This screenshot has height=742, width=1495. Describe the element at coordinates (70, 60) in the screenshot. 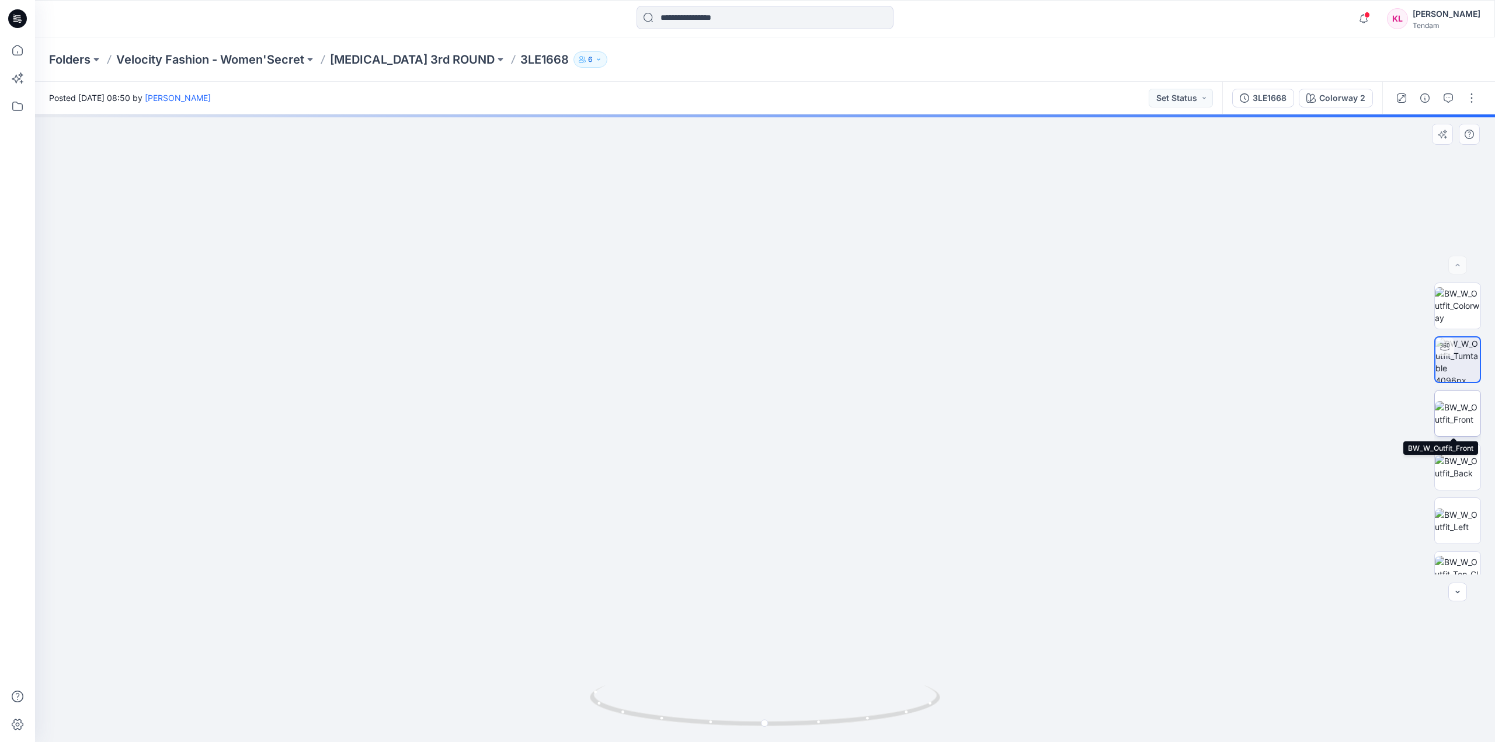

I see `p: Folders` at that location.